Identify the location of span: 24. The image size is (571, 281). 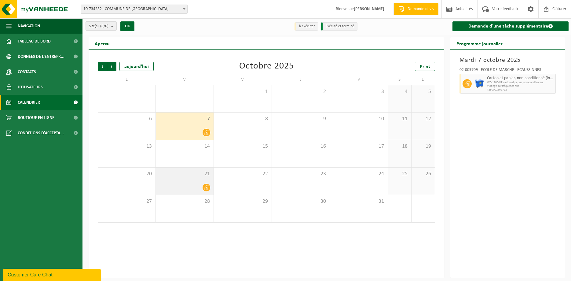
(359, 174).